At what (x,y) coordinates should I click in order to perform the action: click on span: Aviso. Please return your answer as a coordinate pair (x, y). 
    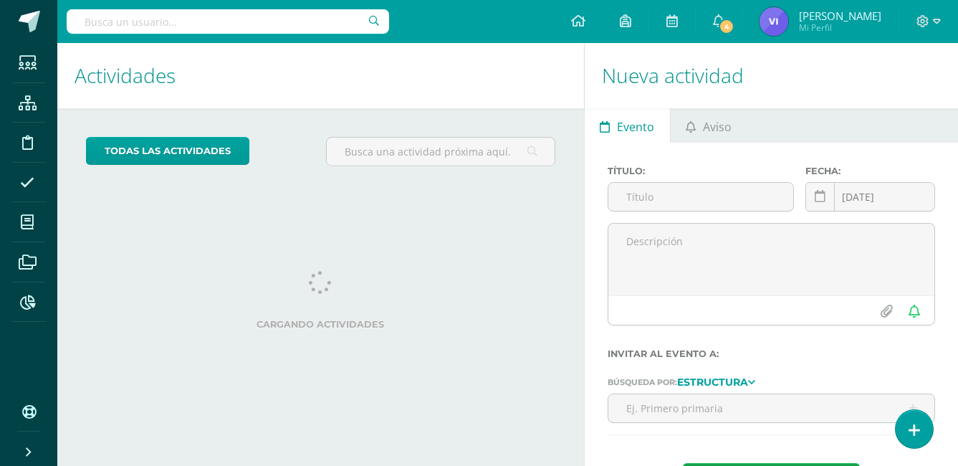
    Looking at the image, I should click on (717, 127).